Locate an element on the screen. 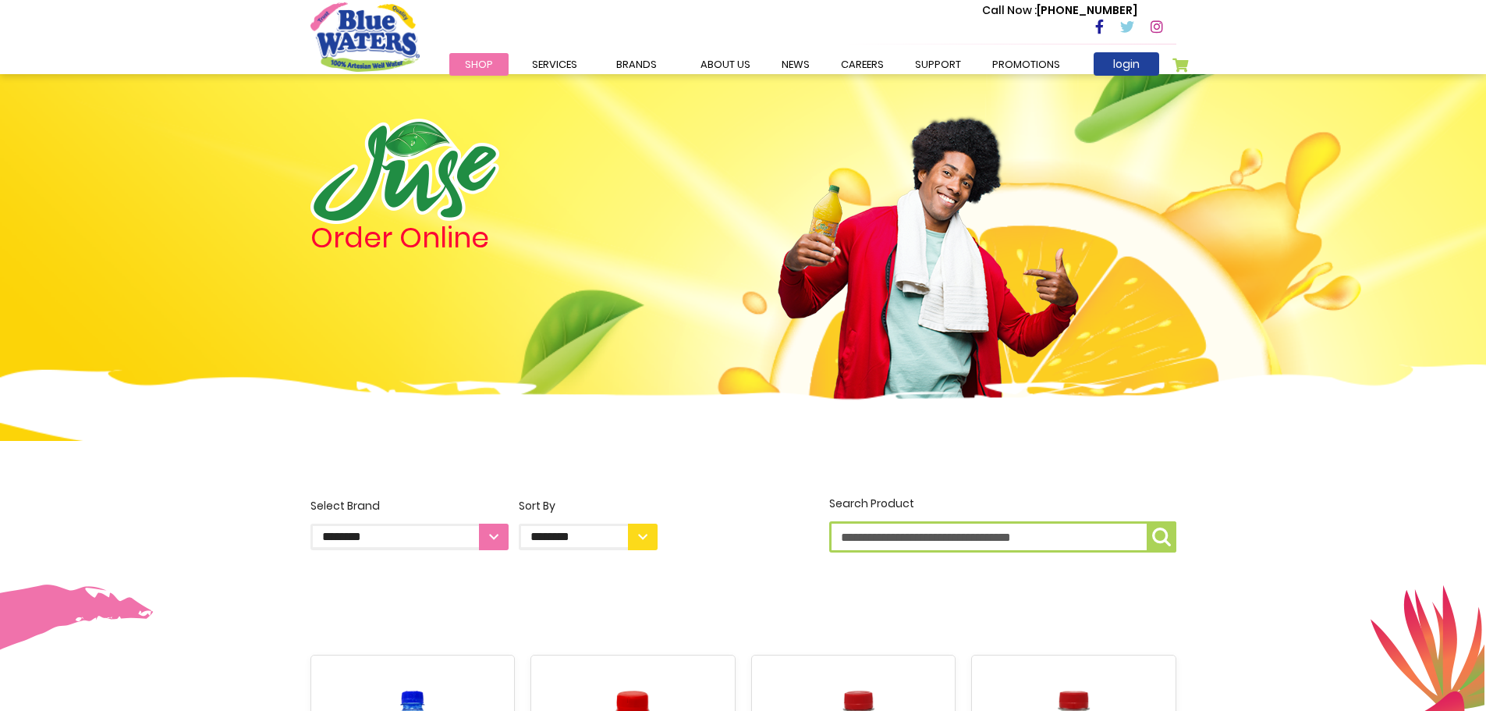 The width and height of the screenshot is (1486, 711). a: store logo is located at coordinates (365, 37).